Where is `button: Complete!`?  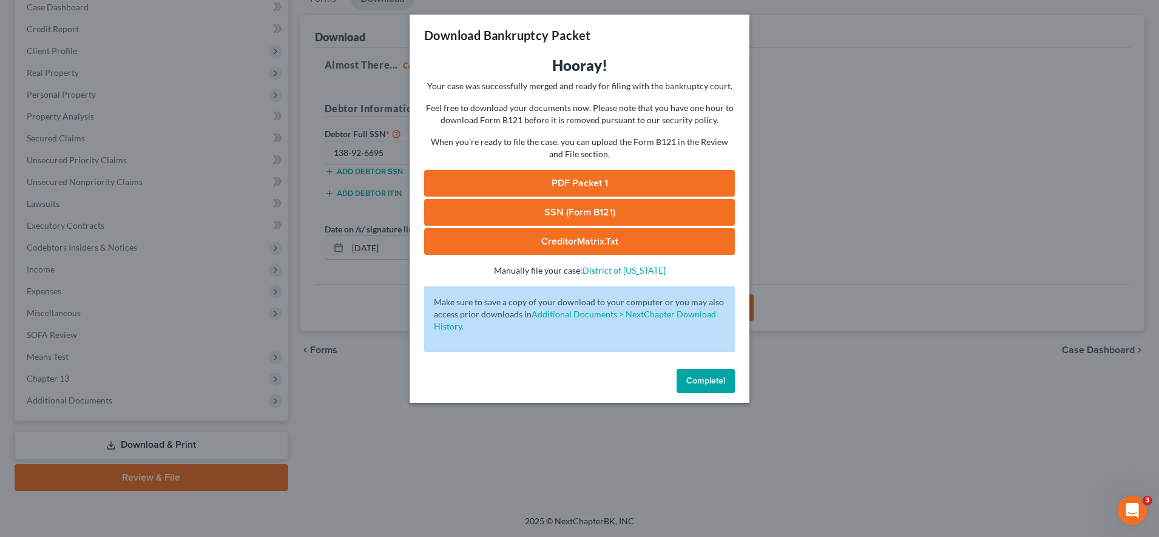
button: Complete! is located at coordinates (706, 381).